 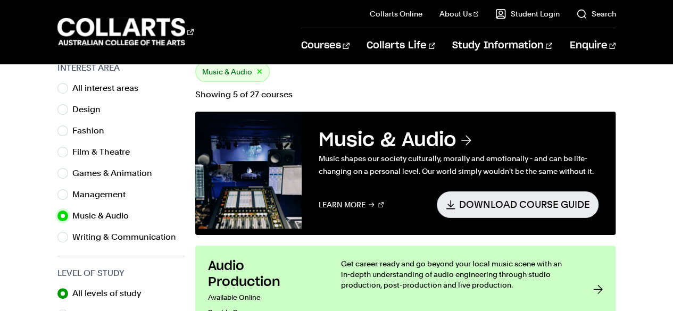 What do you see at coordinates (458, 165) in the screenshot?
I see `p: Music shapes our society culturally, morally and emotionally - and can be life-changing on a pers...` at bounding box center [458, 165].